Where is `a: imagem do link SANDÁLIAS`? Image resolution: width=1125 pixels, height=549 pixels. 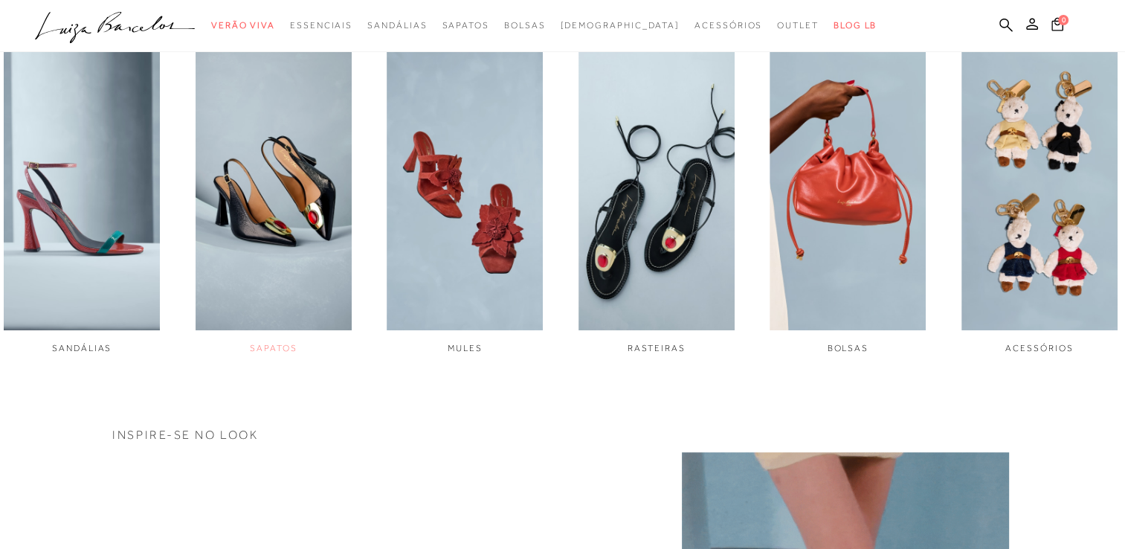
a: imagem do link SANDÁLIAS is located at coordinates (82, 196).